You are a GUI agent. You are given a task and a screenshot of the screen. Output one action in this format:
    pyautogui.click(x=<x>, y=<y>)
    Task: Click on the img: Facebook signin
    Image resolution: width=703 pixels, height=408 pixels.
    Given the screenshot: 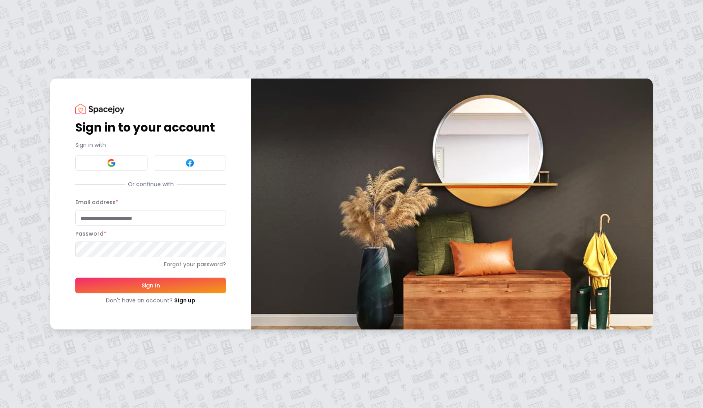 What is the action you would take?
    pyautogui.click(x=190, y=163)
    